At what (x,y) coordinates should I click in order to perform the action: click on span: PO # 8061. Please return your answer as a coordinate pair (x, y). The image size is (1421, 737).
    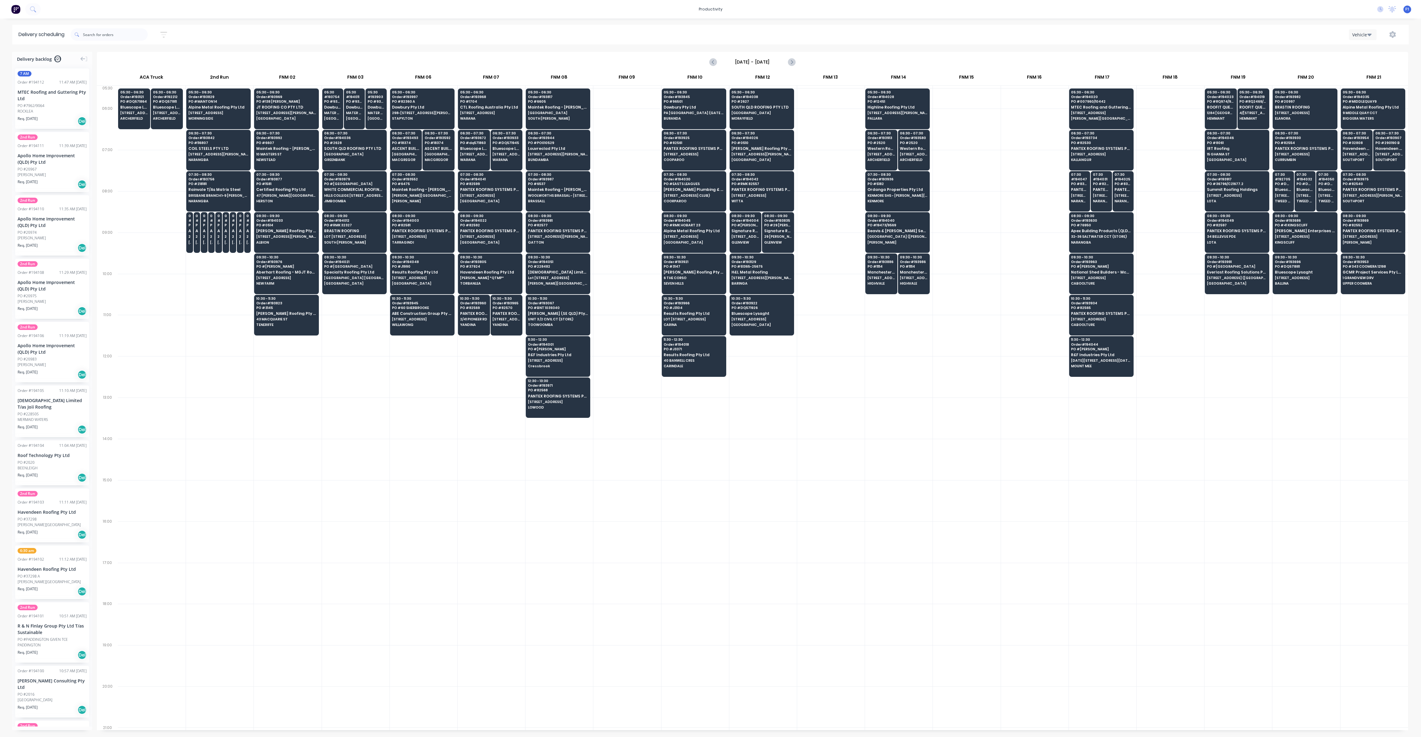
    Looking at the image, I should click on (1237, 143).